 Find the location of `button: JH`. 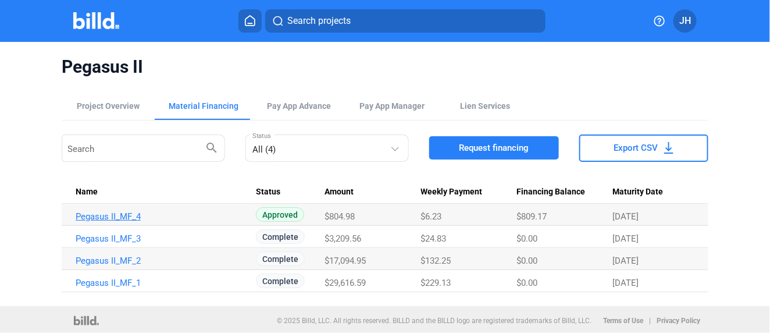

button: JH is located at coordinates (685, 21).